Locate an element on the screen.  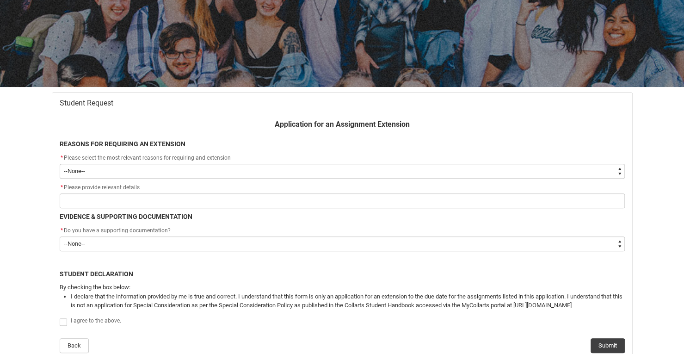
b: EVIDENCE & SUPPORTING DOCUMENTATION is located at coordinates (126, 216).